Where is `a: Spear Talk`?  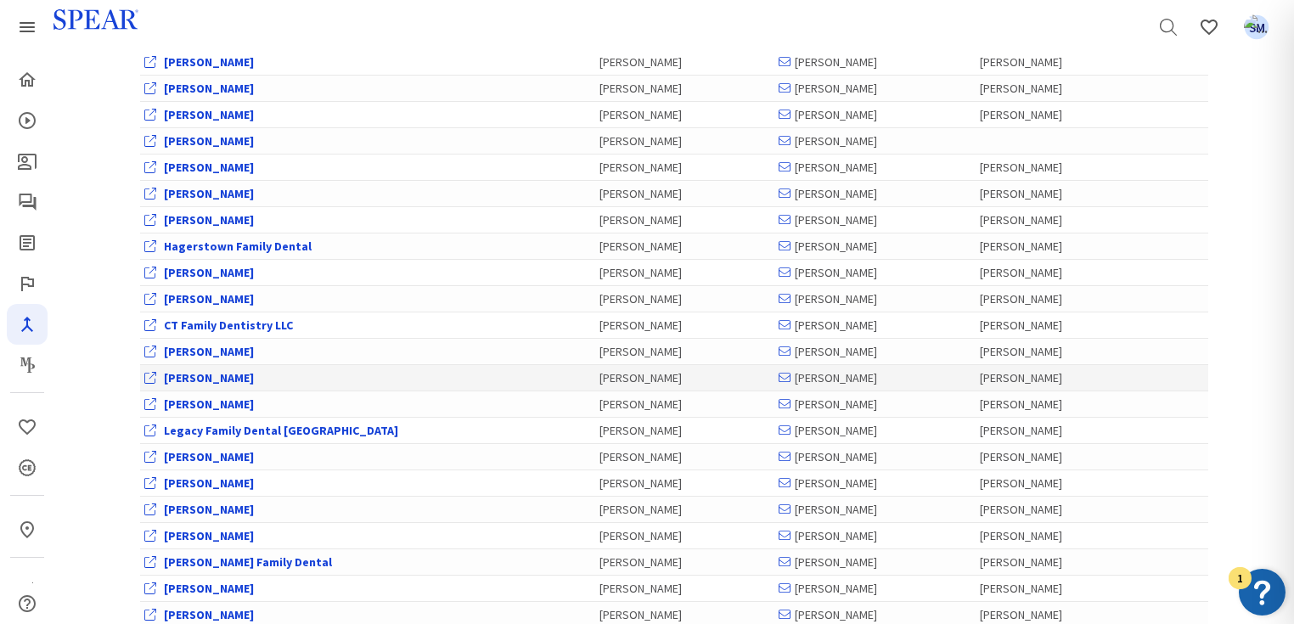 a: Spear Talk is located at coordinates (27, 202).